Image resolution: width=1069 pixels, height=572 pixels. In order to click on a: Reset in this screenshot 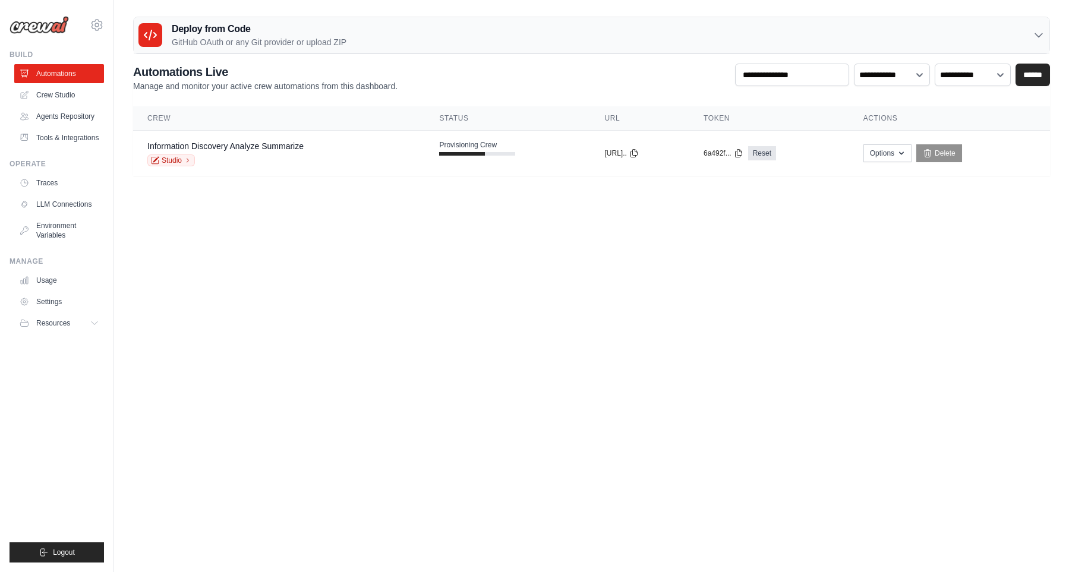, I will do `click(762, 153)`.